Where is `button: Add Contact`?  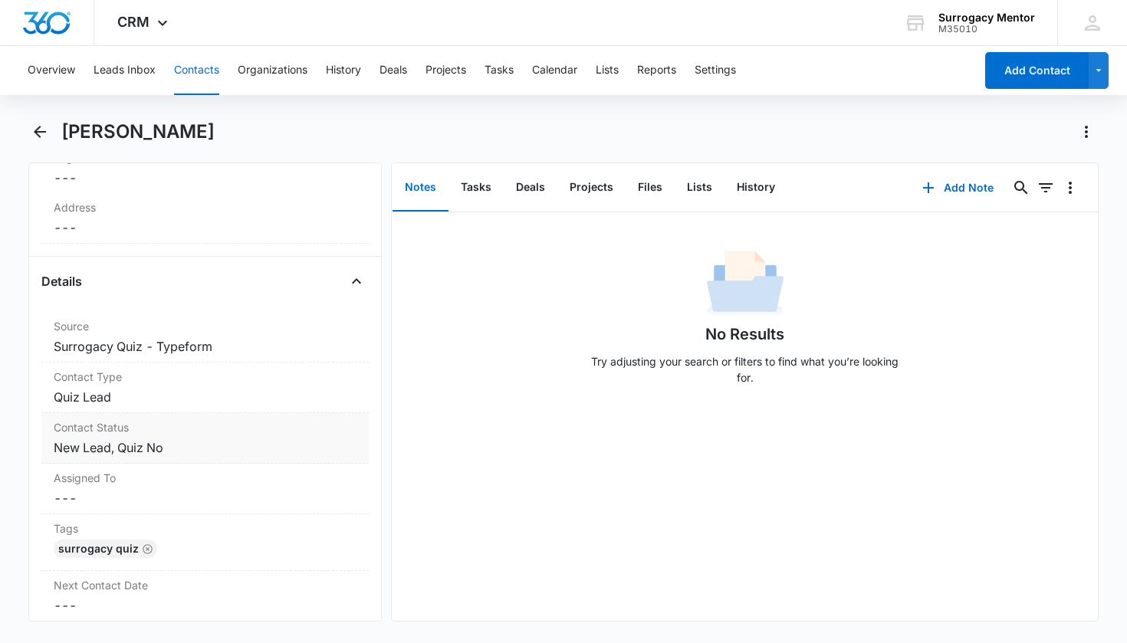
button: Add Contact is located at coordinates (1036, 71).